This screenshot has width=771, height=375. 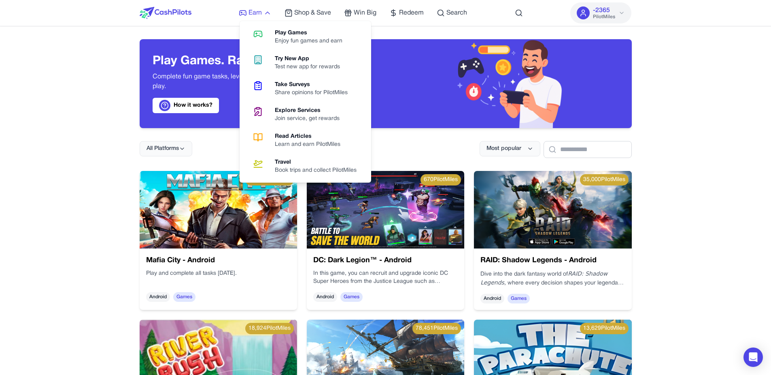 What do you see at coordinates (305, 63) in the screenshot?
I see `a: Try New AppTest new app for rewards` at bounding box center [305, 63].